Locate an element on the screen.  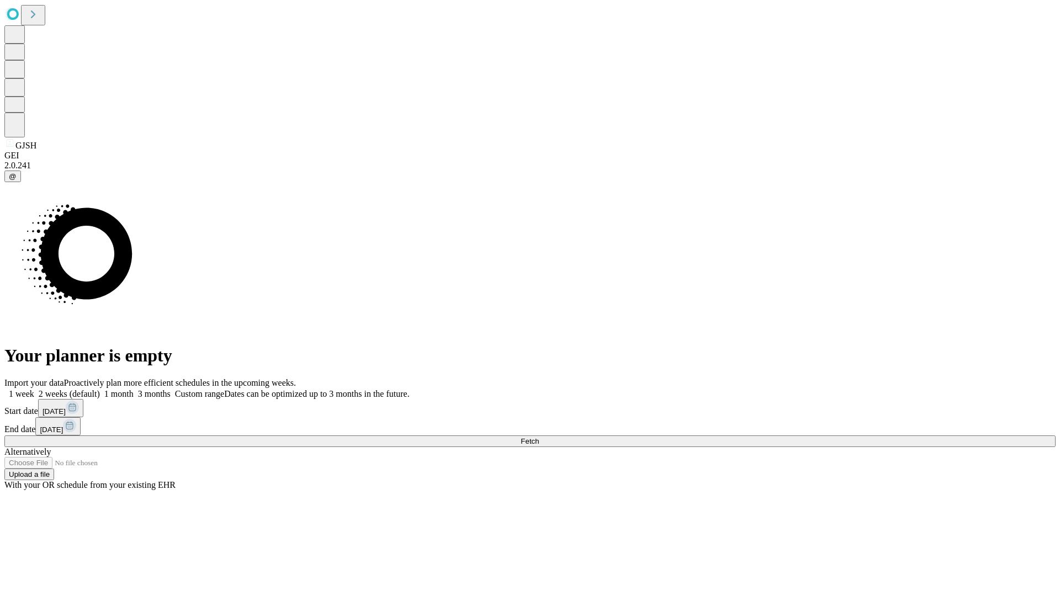
span: Dates can be optimized up to 3 months in the future. is located at coordinates (316, 394).